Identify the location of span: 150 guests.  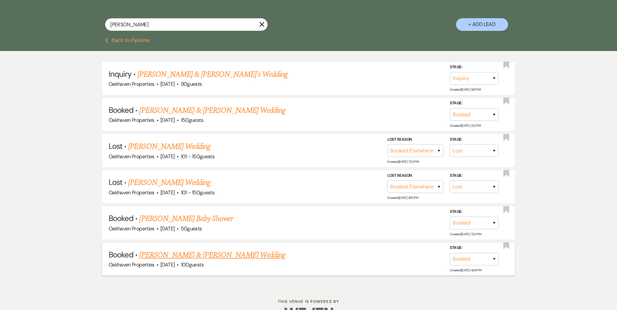
(192, 120).